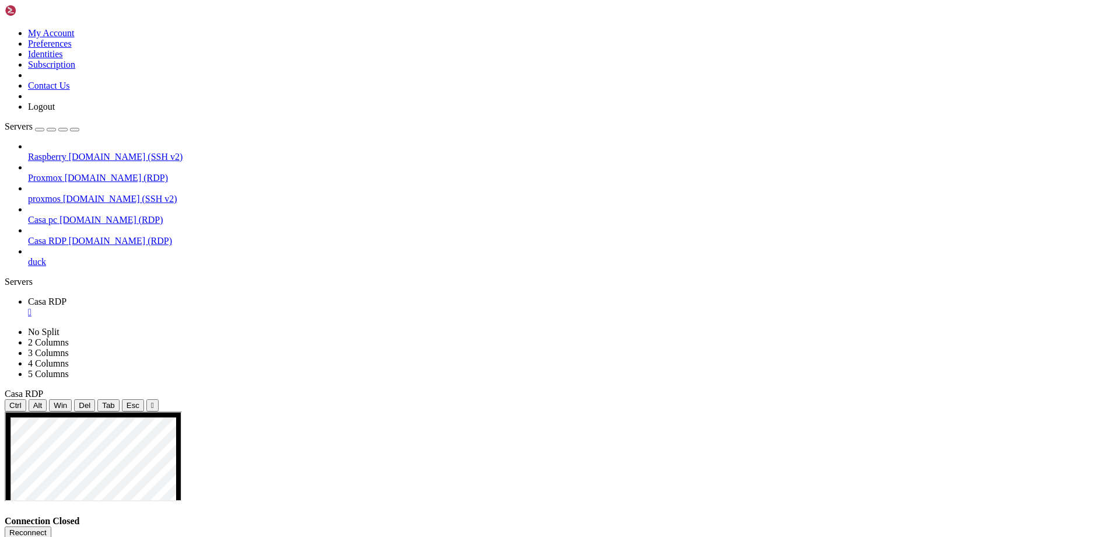 The width and height of the screenshot is (1115, 537). I want to click on a: 2 Columns, so click(48, 342).